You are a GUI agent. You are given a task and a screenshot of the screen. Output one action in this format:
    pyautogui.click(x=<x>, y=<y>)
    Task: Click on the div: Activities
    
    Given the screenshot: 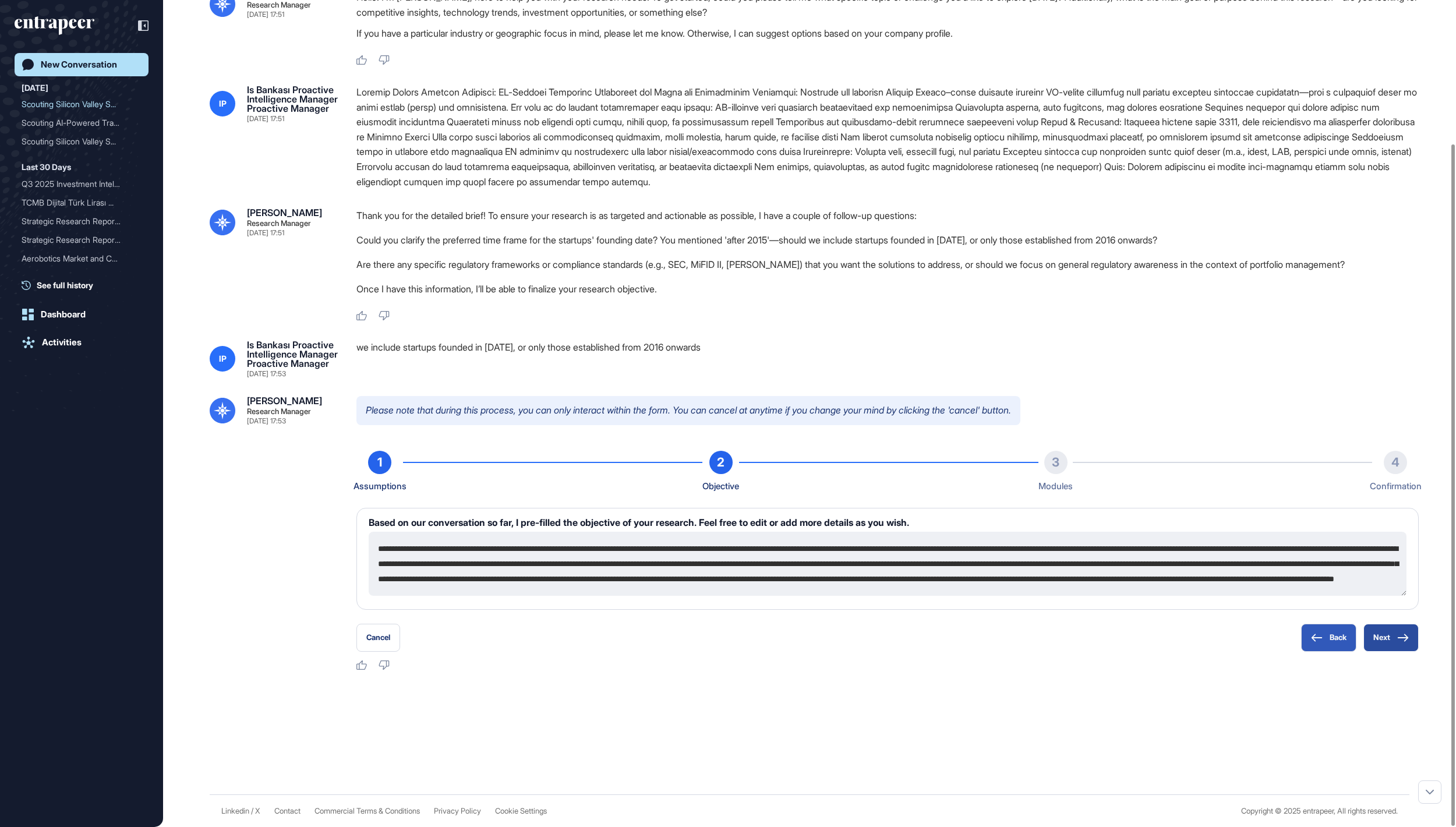 What is the action you would take?
    pyautogui.click(x=62, y=343)
    